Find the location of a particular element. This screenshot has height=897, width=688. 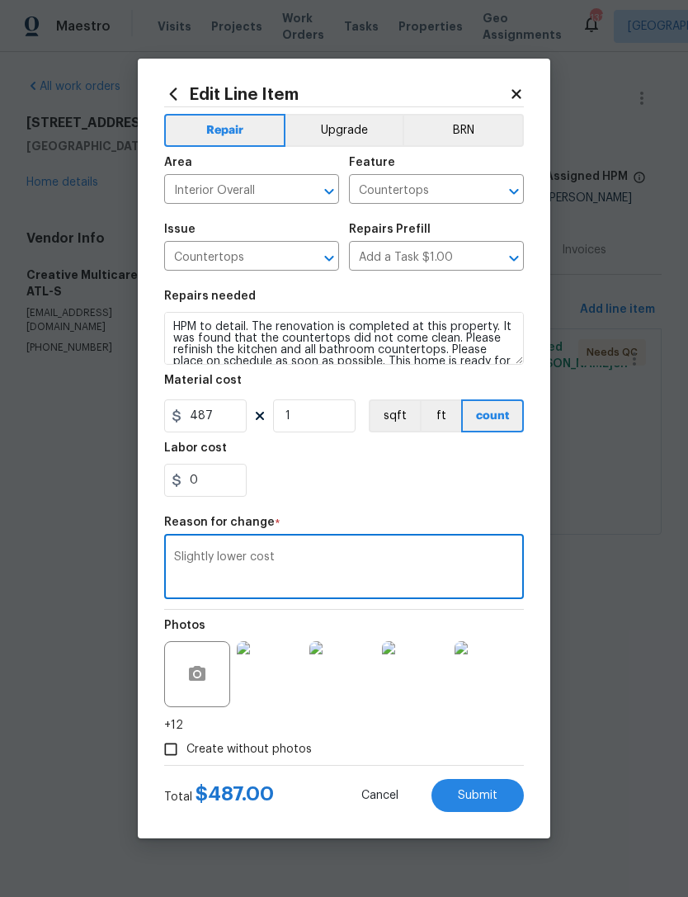

h5: Labor cost is located at coordinates (196, 448).